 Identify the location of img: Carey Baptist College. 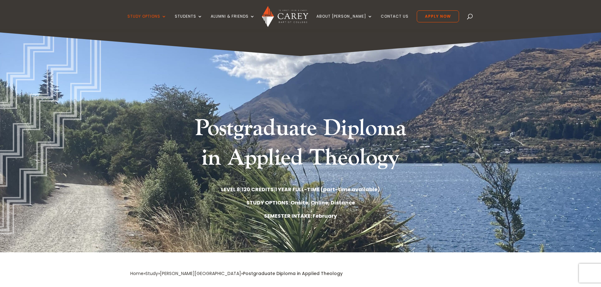
(285, 16).